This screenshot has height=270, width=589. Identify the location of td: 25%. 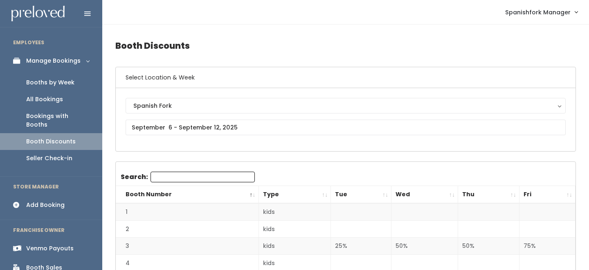
(361, 246).